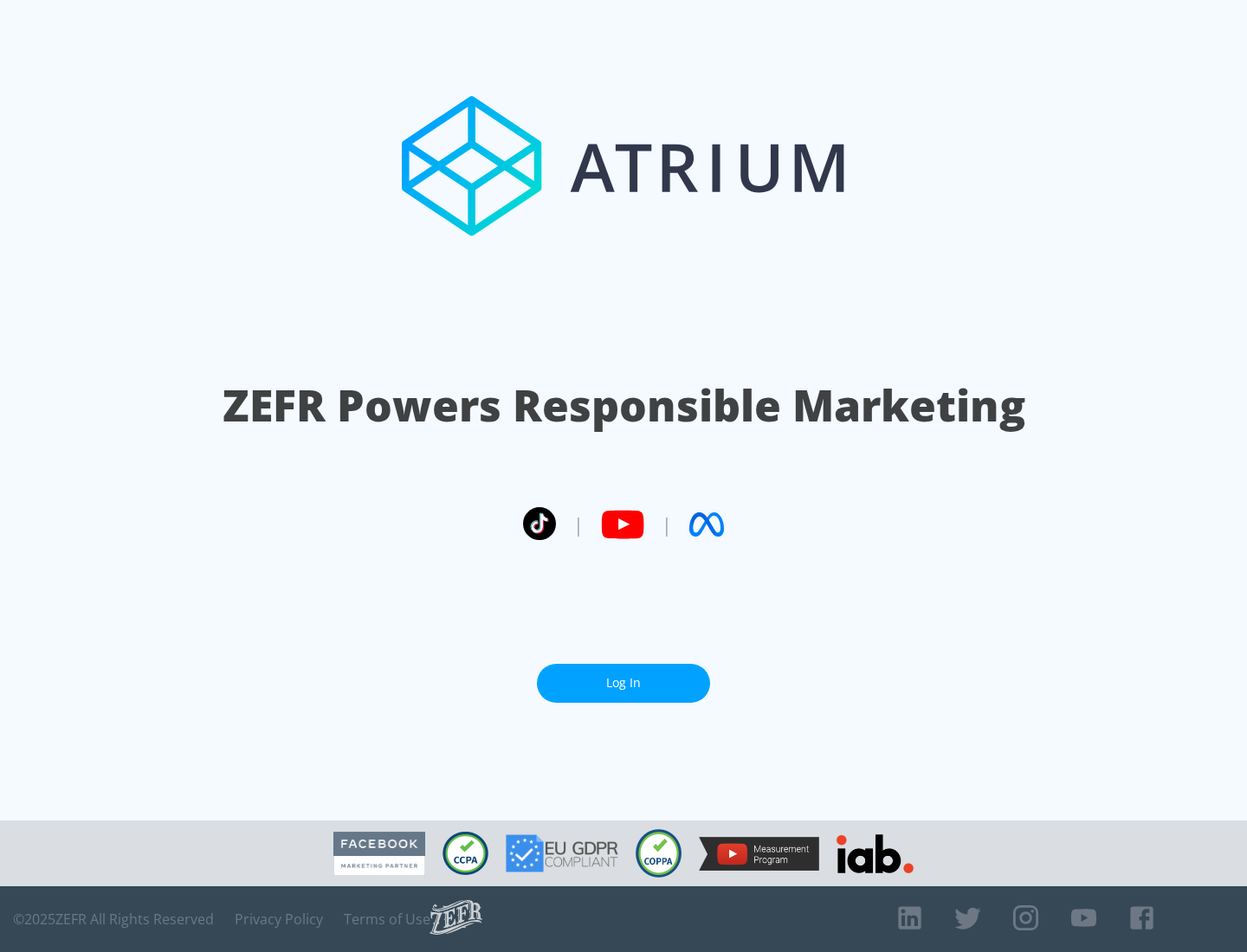 This screenshot has width=1247, height=952. What do you see at coordinates (624, 683) in the screenshot?
I see `a: Log In` at bounding box center [624, 683].